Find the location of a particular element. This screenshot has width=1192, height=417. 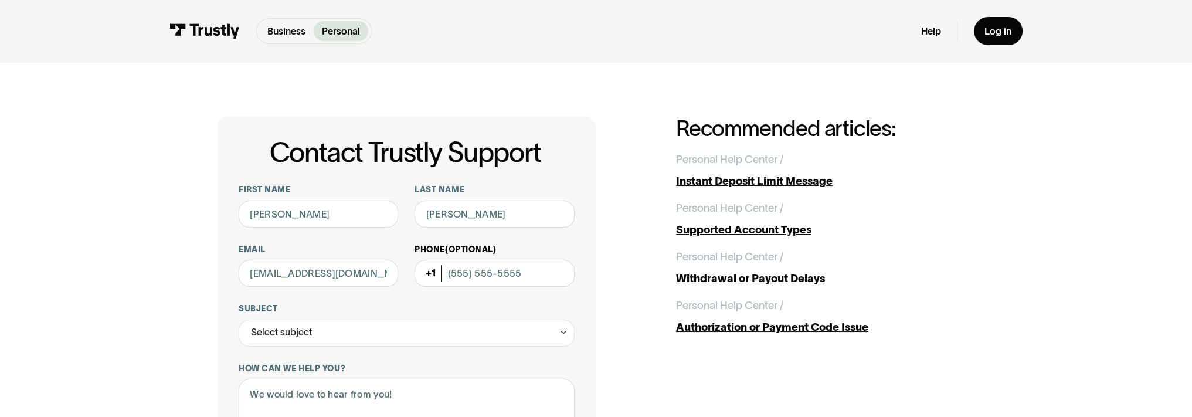

a: Business is located at coordinates (287, 30).